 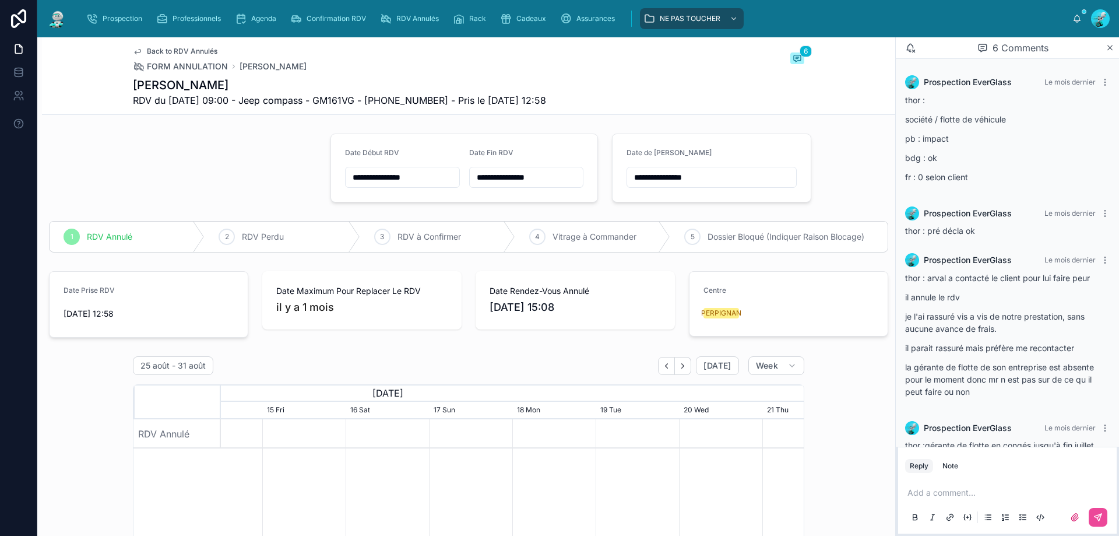 What do you see at coordinates (950, 466) in the screenshot?
I see `button: Note` at bounding box center [950, 466].